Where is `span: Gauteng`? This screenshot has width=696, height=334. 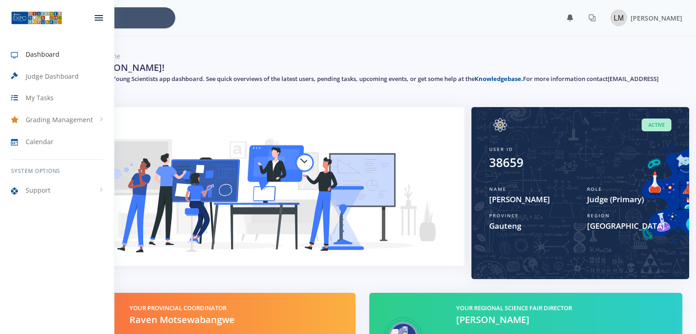
span: Gauteng is located at coordinates (531, 226).